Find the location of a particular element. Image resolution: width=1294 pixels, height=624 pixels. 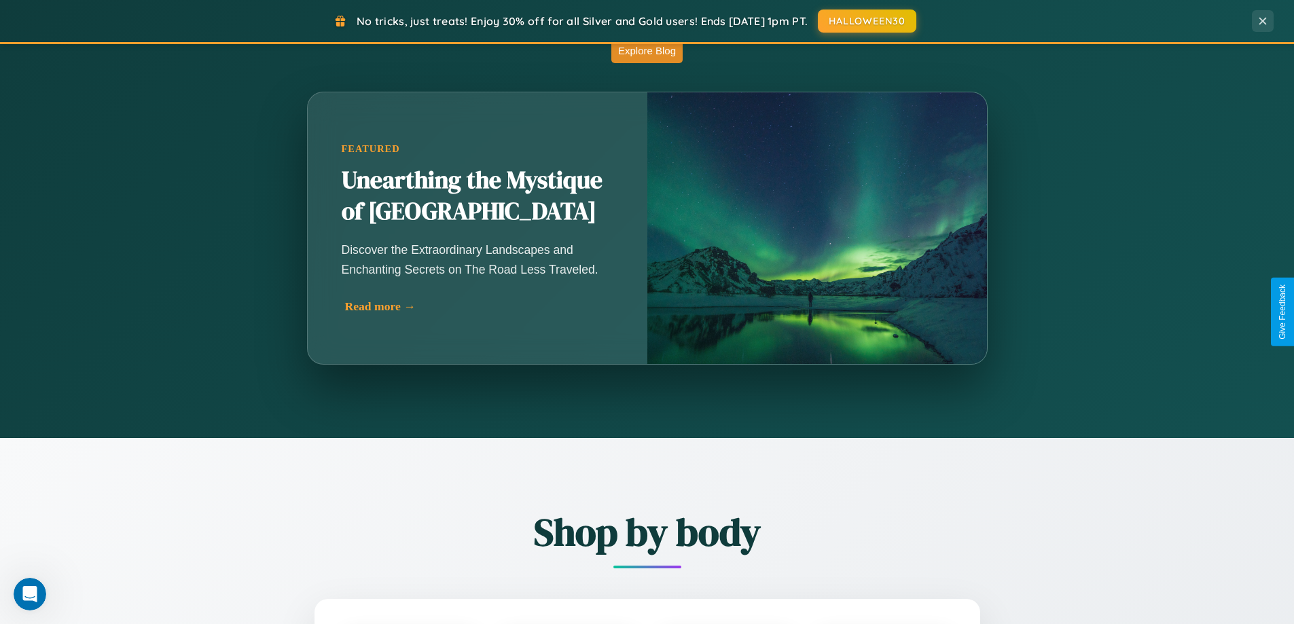

div: Featured is located at coordinates (478, 149).